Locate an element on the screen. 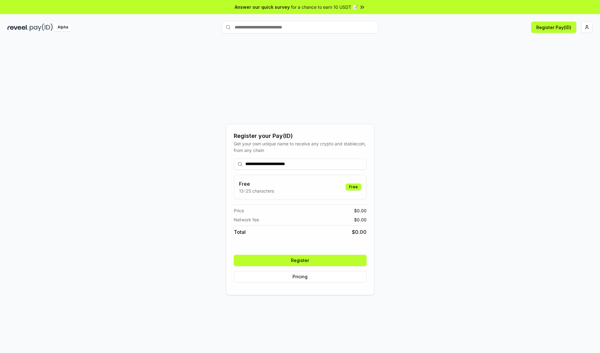 This screenshot has height=353, width=600. div: Get your own unique name to receive any crypto and stablecoin, from any chain is located at coordinates (300, 147).